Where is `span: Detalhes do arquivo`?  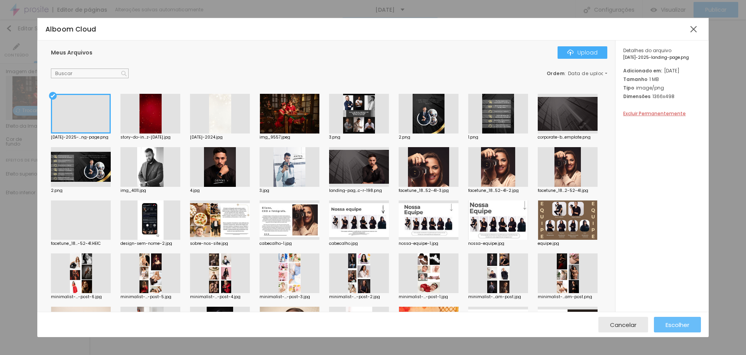 span: Detalhes do arquivo is located at coordinates (648, 50).